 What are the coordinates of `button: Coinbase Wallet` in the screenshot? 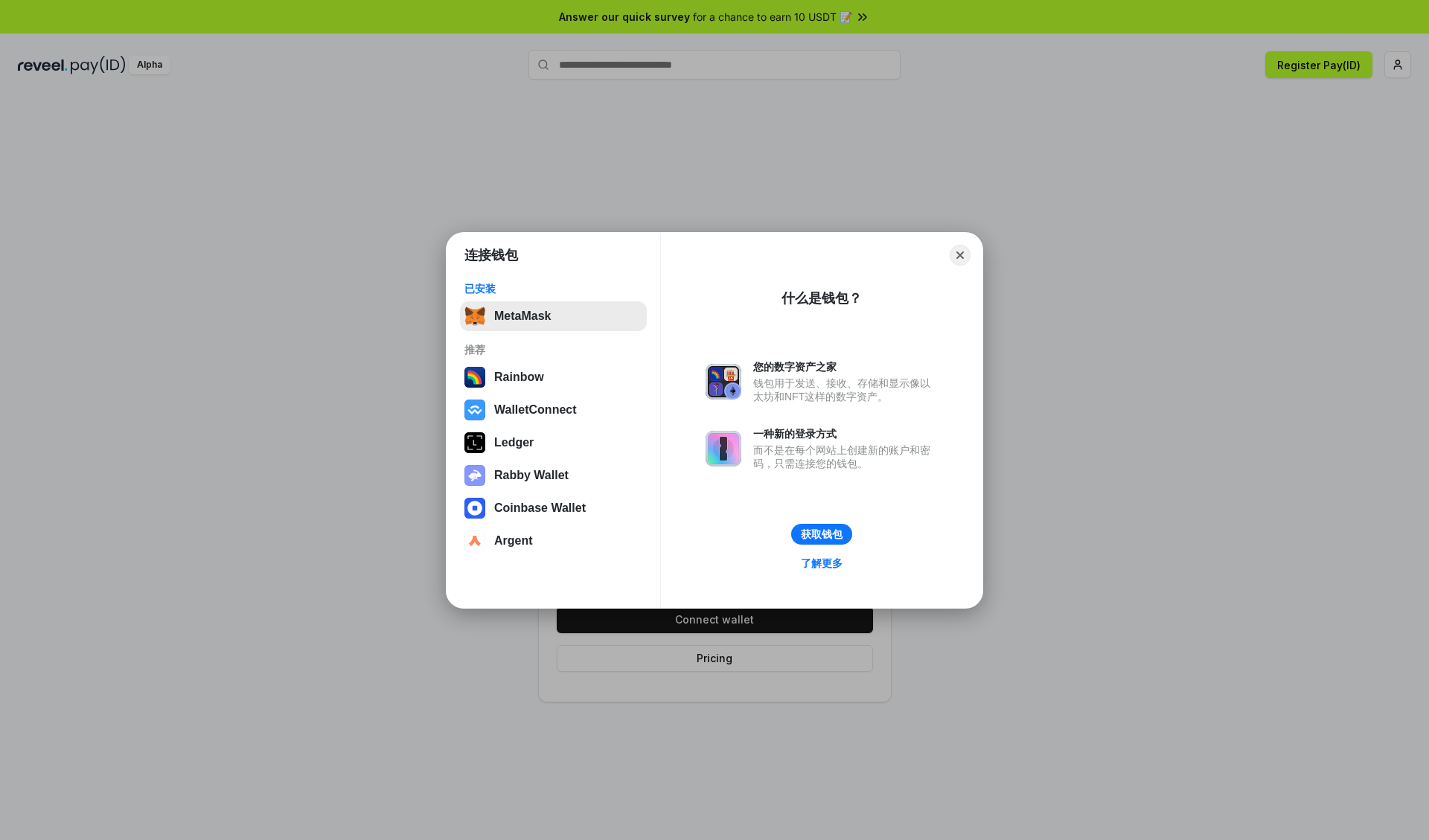 It's located at (553, 509).